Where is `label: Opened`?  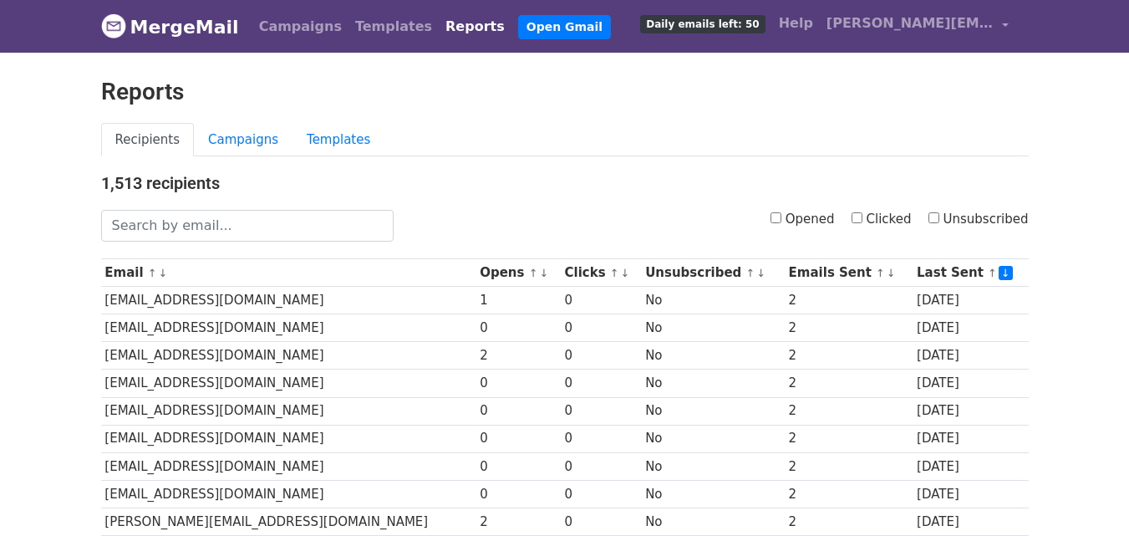
label: Opened is located at coordinates (803, 219).